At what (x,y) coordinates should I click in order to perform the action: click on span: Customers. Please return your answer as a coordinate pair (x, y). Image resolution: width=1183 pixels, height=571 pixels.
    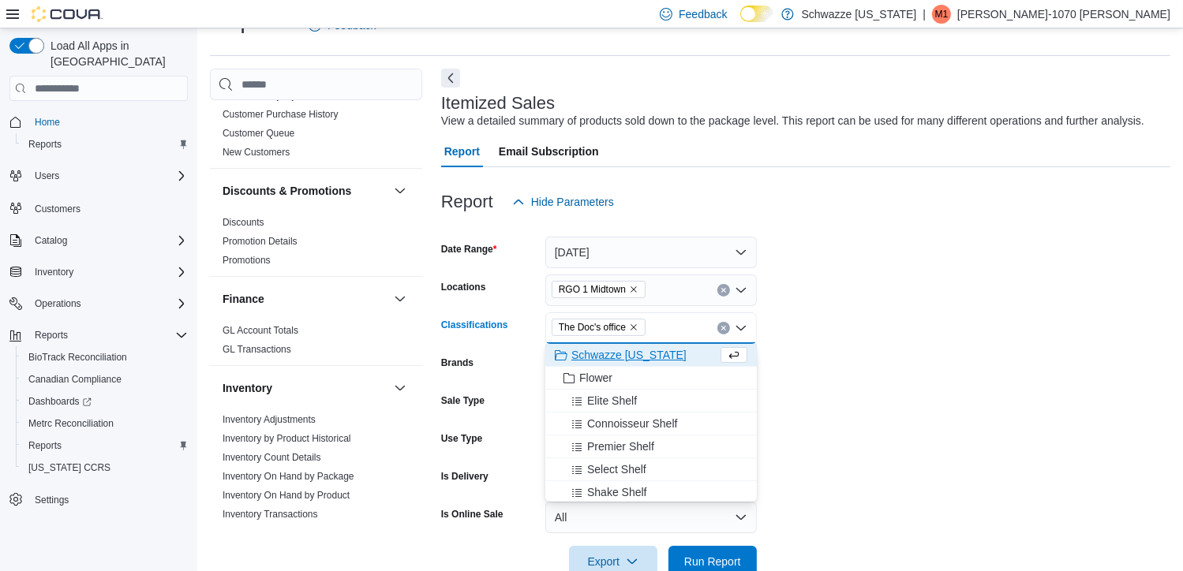
    Looking at the image, I should click on (58, 209).